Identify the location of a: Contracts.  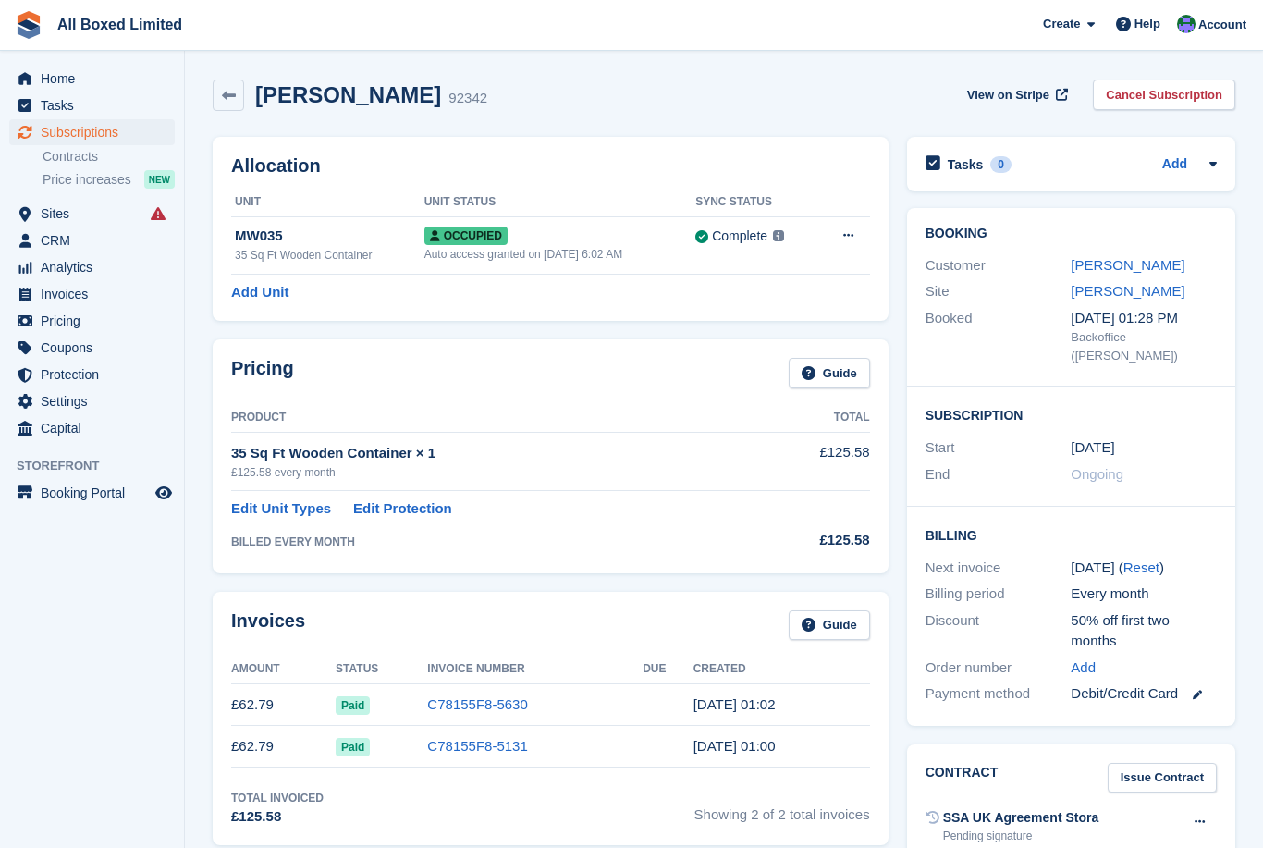
(108, 156).